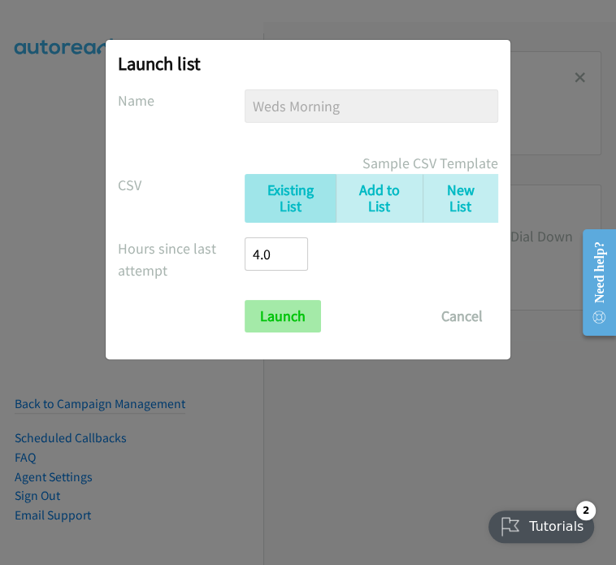 This screenshot has height=565, width=616. What do you see at coordinates (107, 16) in the screenshot?
I see `upt-list-badge: 2` at bounding box center [107, 16].